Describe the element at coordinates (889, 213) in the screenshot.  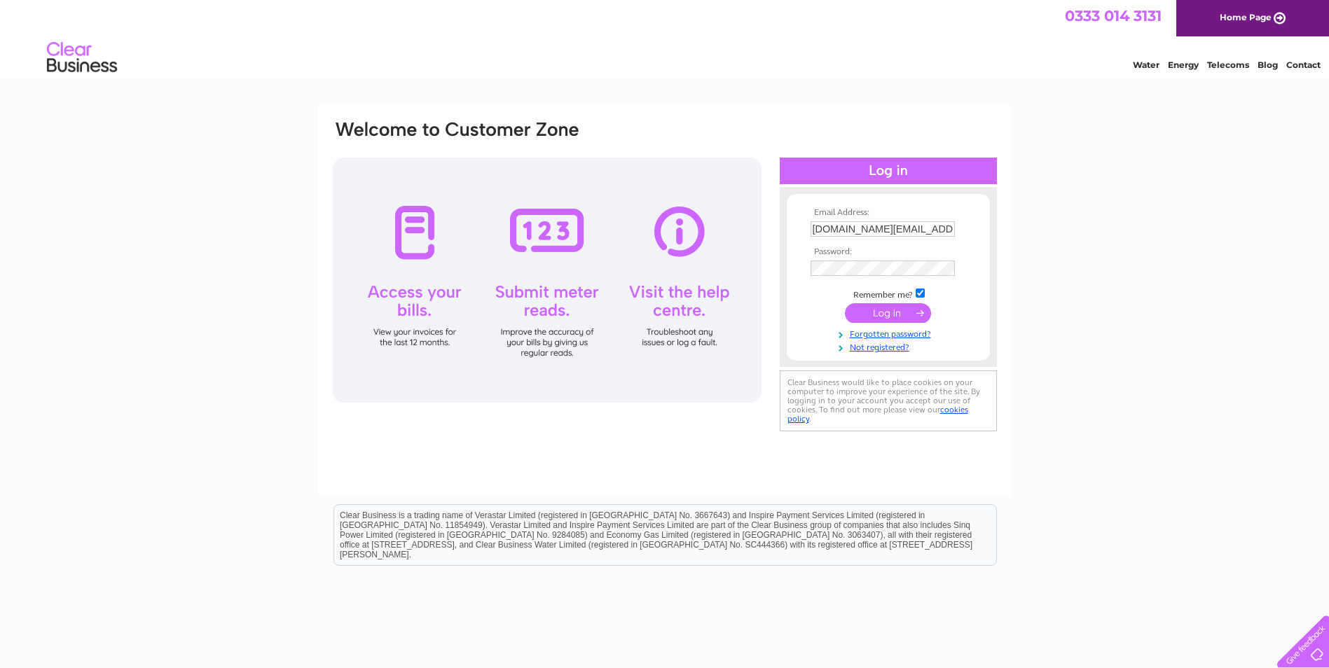
I see `th: Email Address:` at that location.